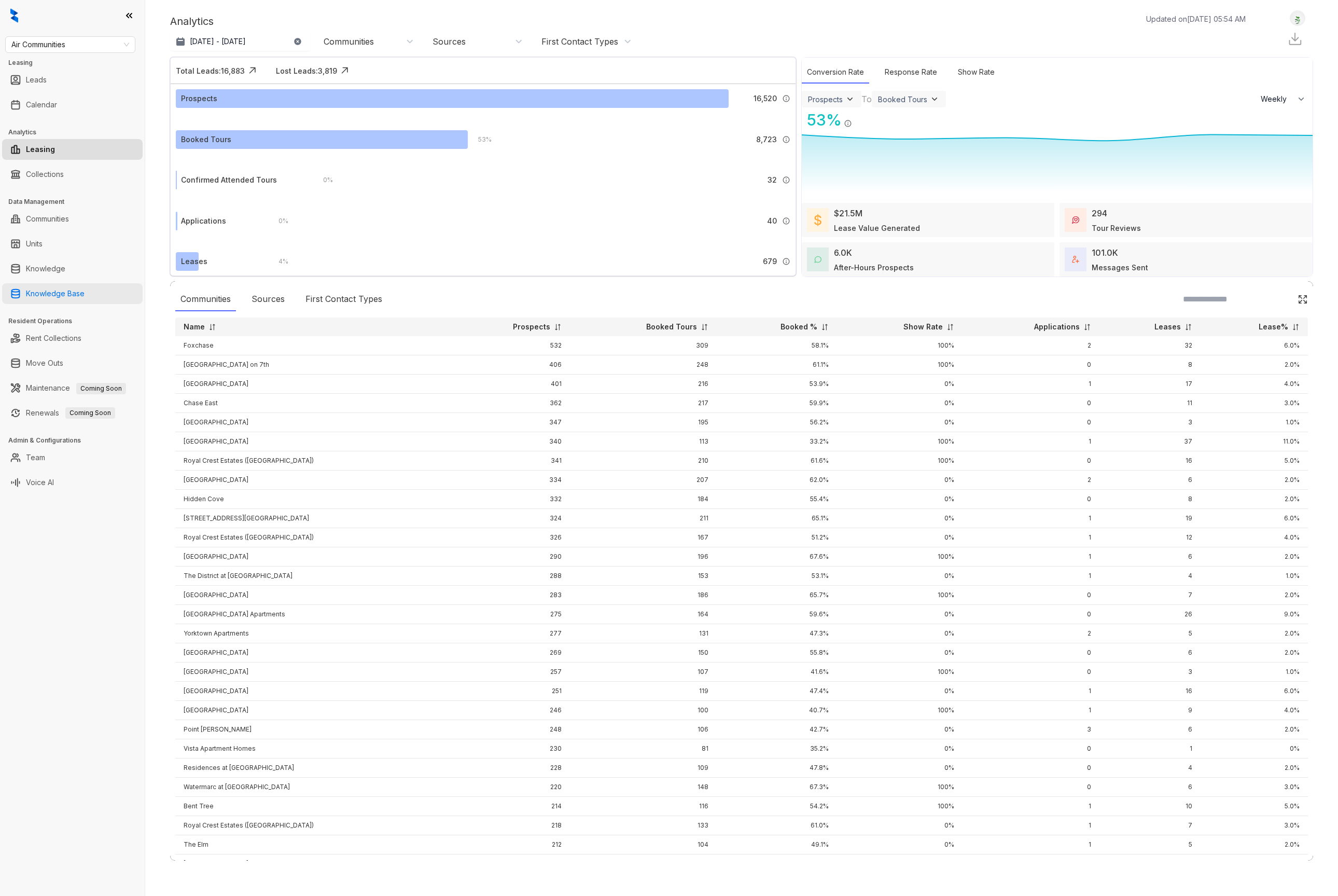  What do you see at coordinates (643, 557) in the screenshot?
I see `td: 196` at bounding box center [643, 557].